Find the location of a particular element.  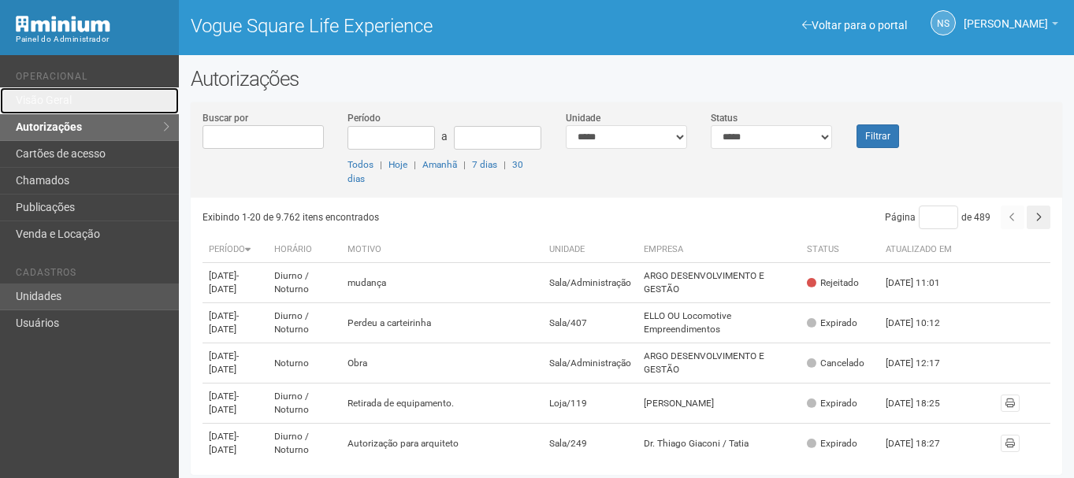

label: Período is located at coordinates (364, 118).